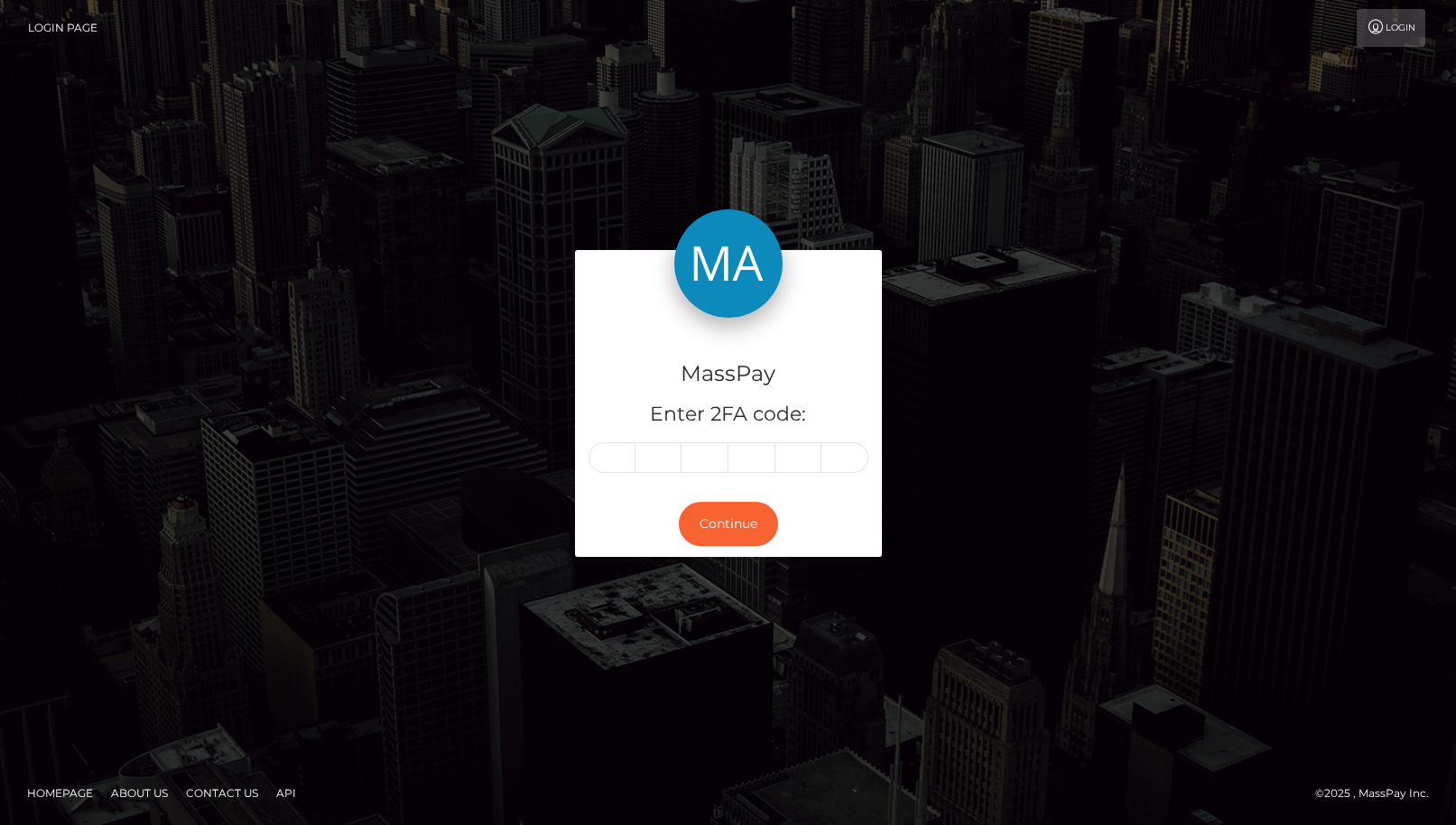 The width and height of the screenshot is (1456, 825). Describe the element at coordinates (139, 792) in the screenshot. I see `a: About Us` at that location.